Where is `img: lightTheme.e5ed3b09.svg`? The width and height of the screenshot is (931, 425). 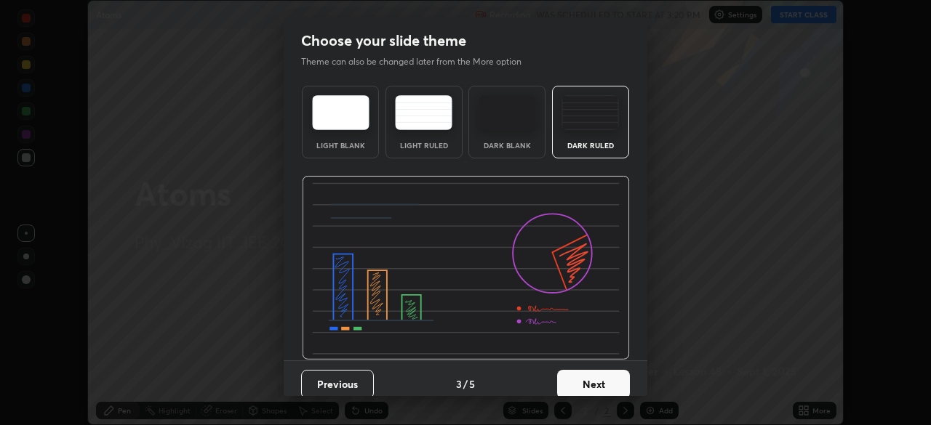 img: lightTheme.e5ed3b09.svg is located at coordinates (340, 113).